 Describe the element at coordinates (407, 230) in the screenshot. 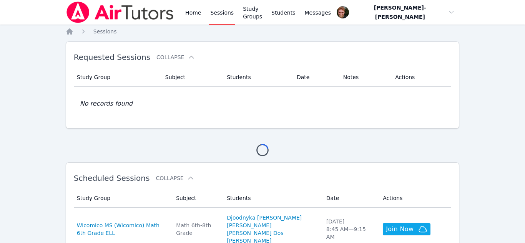

I see `button: Join Now` at that location.